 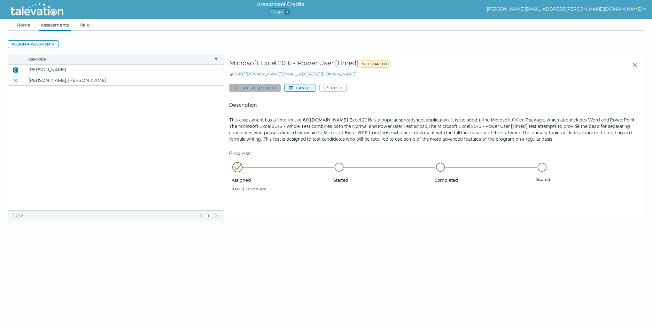 What do you see at coordinates (369, 65) in the screenshot?
I see `div: Microsoft Excel 2016 - Power User [Timed]` at bounding box center [369, 65].